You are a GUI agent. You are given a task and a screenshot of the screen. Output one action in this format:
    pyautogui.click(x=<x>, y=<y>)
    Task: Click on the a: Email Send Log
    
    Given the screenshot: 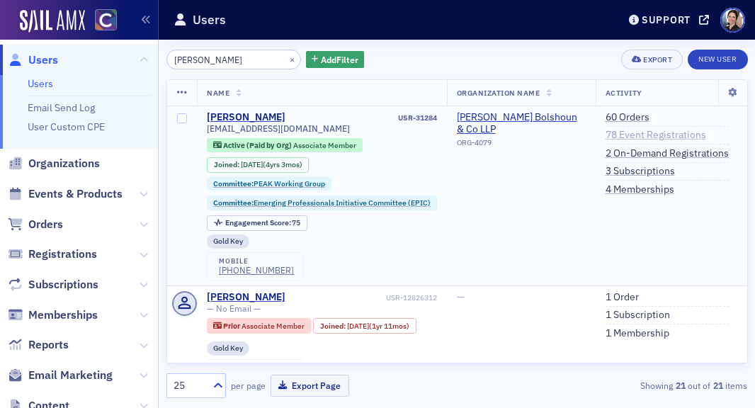 What is the action you would take?
    pyautogui.click(x=61, y=108)
    